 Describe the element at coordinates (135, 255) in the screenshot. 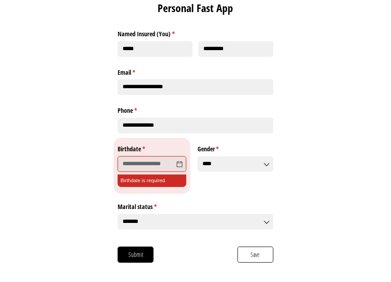

I see `button: Submit` at that location.